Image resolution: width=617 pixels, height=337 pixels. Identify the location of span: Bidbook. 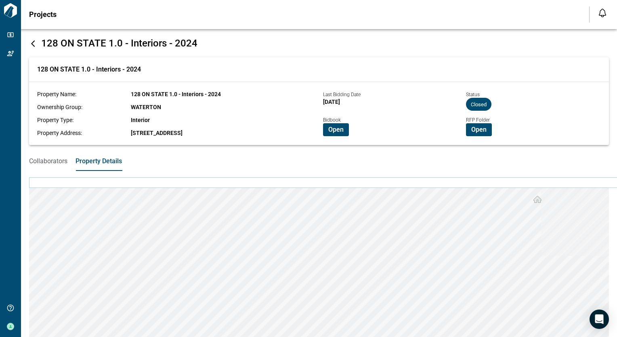
(332, 120).